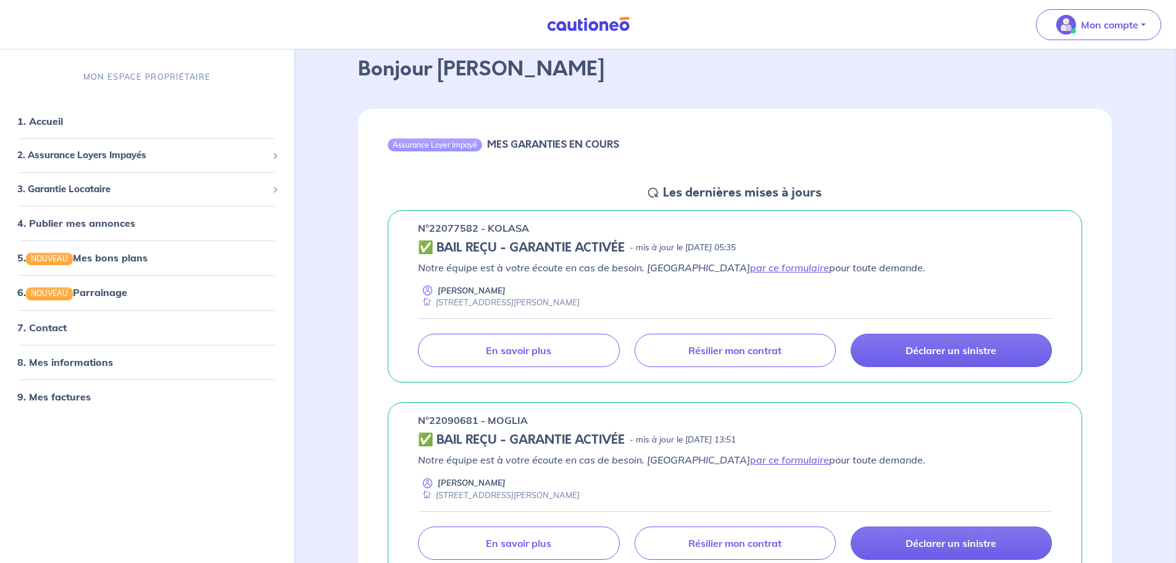  Describe the element at coordinates (588, 24) in the screenshot. I see `img: Cautioneo` at that location.